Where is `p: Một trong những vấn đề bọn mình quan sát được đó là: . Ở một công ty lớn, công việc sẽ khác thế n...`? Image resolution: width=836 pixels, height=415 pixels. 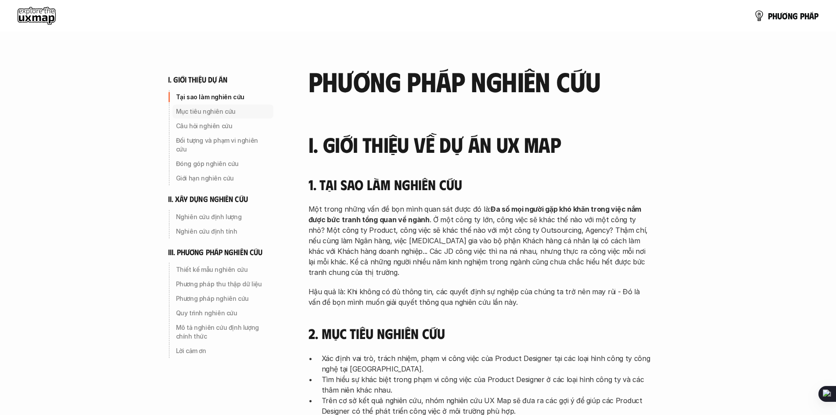 p: Một trong những vấn đề bọn mình quan sát được đó là: . Ở một công ty lớn, công việc sẽ khác thế n... is located at coordinates (480, 241).